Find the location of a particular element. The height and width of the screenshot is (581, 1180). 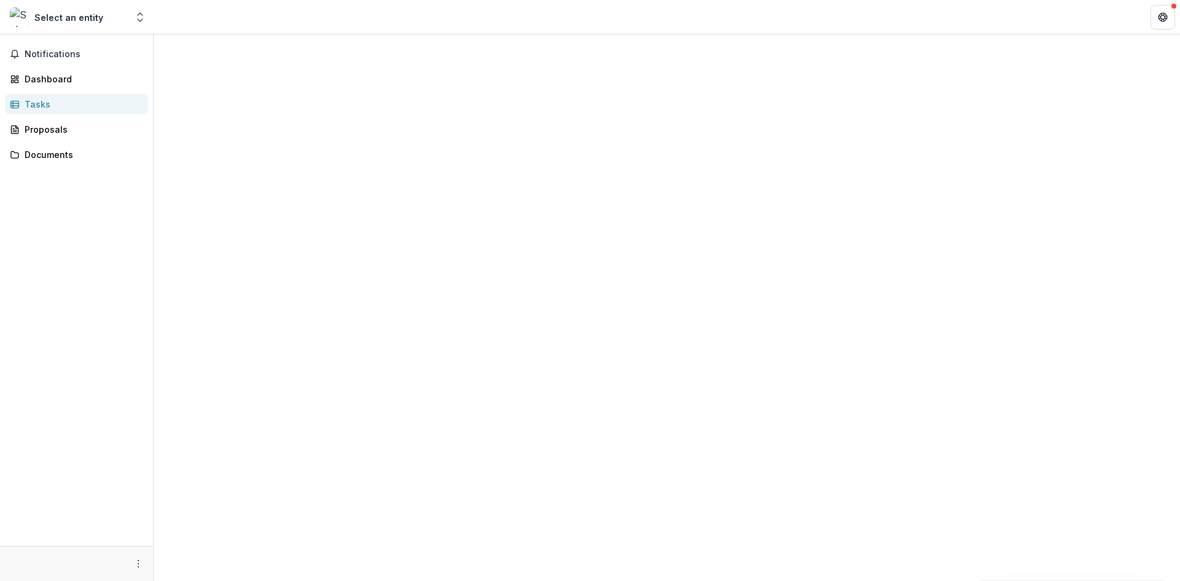

div: Select an entity is located at coordinates (69, 17).